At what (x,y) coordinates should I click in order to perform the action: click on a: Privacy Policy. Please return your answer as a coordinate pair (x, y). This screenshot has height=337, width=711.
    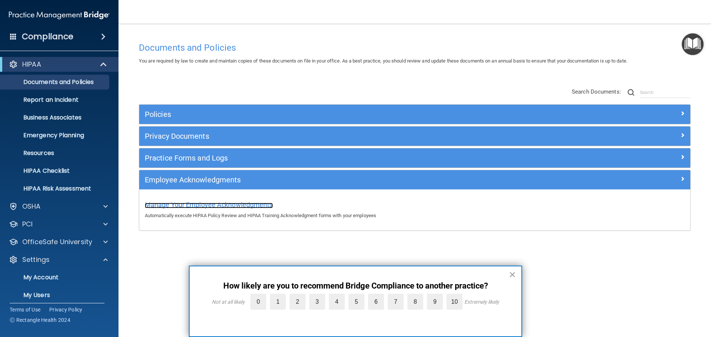
    Looking at the image, I should click on (66, 310).